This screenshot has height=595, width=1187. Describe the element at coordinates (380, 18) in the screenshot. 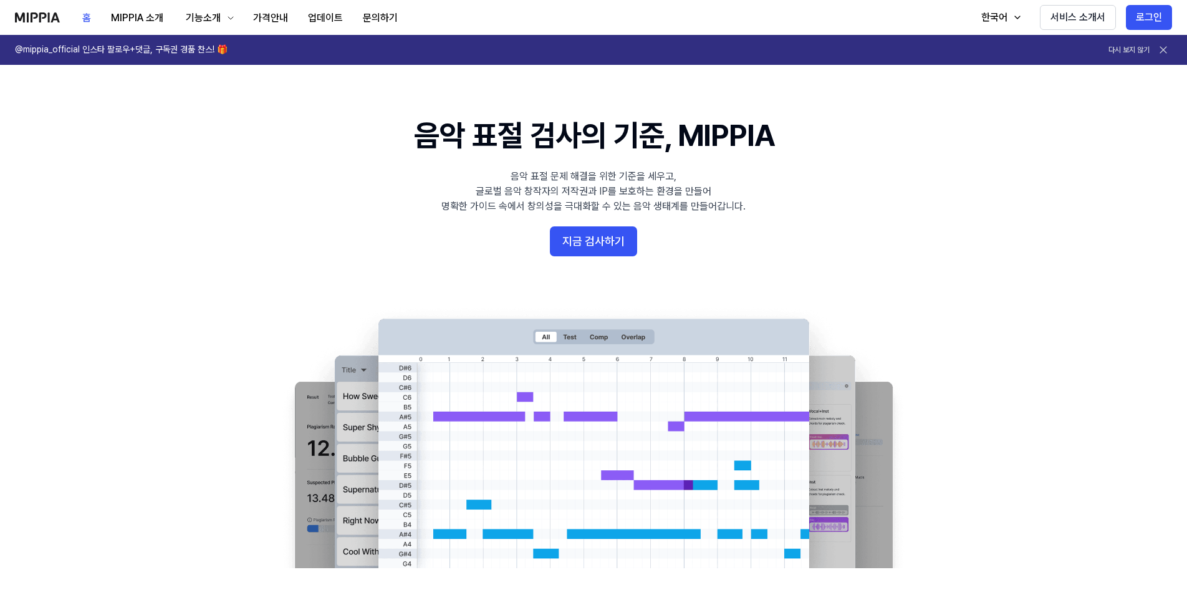

I see `a: 문의하기` at that location.